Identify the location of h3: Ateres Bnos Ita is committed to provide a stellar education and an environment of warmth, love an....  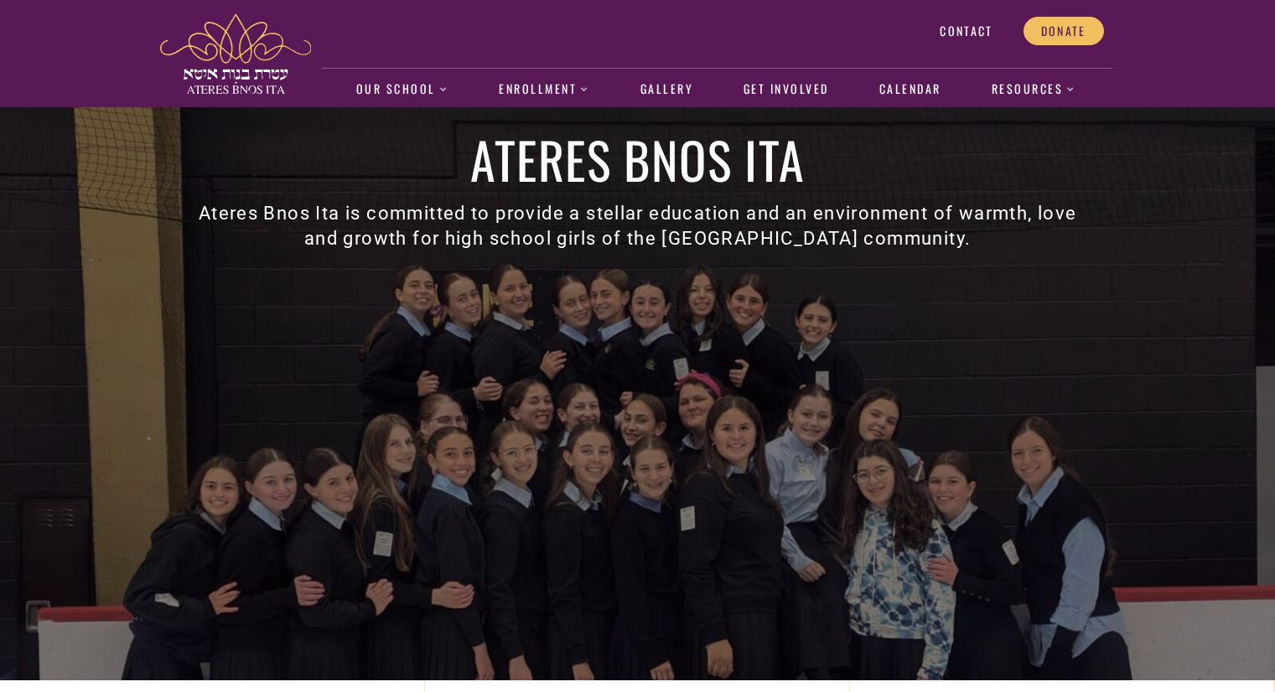
(638, 226).